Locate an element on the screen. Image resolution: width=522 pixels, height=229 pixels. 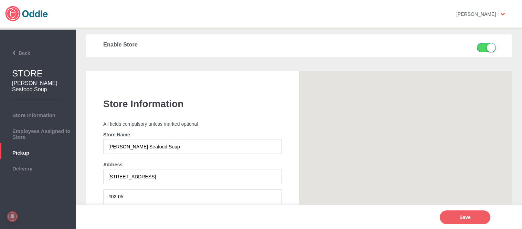
h4: Store Name is located at coordinates (192, 134).